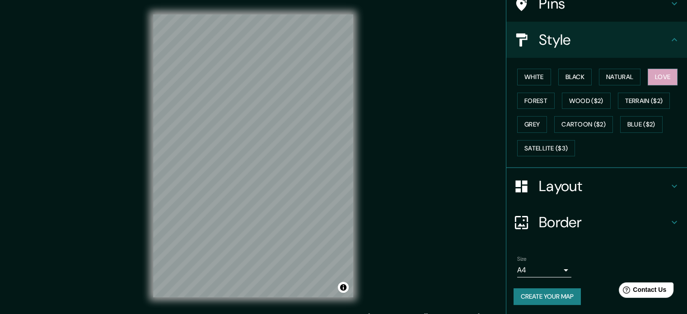  I want to click on button: Grey, so click(532, 124).